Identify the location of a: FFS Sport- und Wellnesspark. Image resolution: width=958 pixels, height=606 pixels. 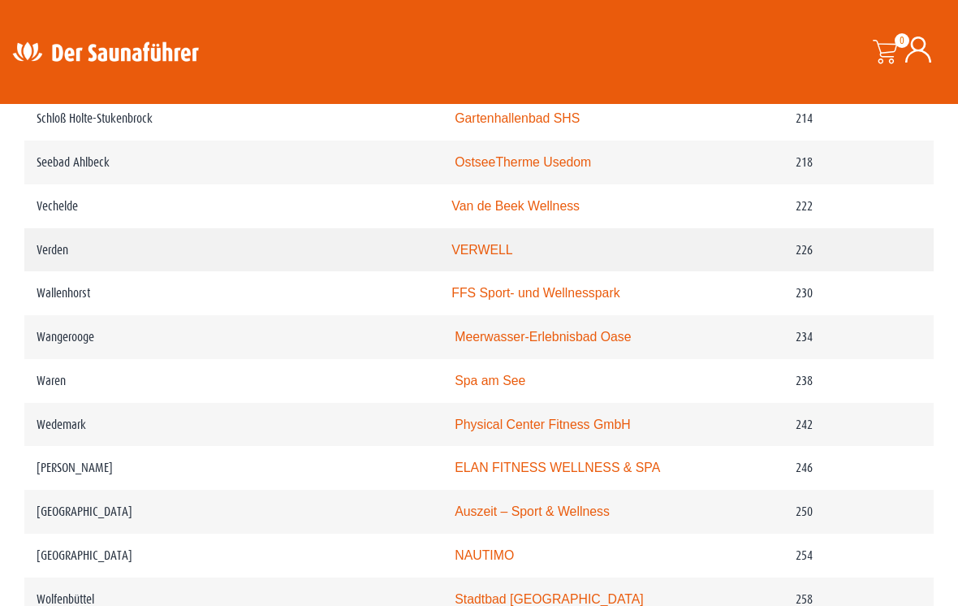
(535, 292).